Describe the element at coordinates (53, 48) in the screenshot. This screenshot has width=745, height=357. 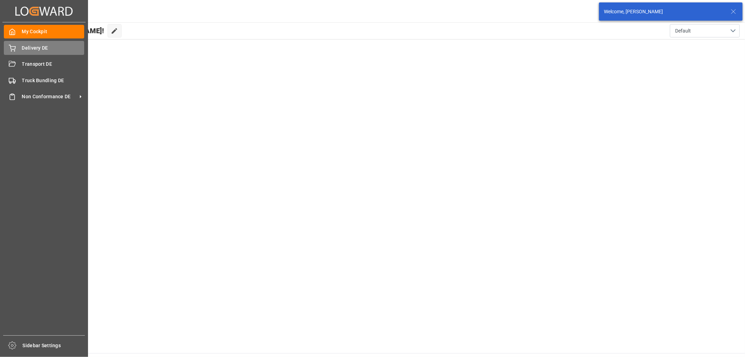
I see `span: Delivery DE` at that location.